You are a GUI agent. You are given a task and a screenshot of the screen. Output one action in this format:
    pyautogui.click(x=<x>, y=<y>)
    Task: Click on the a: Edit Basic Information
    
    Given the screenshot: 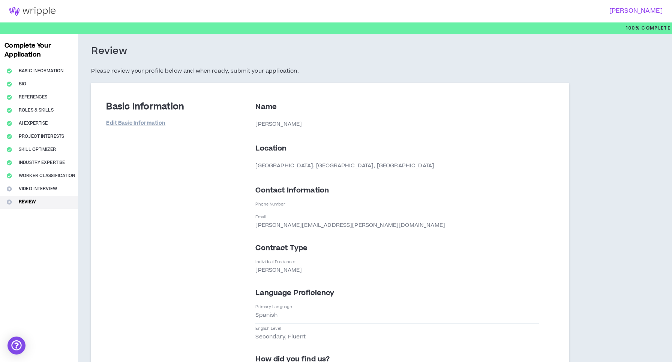 What is the action you would take?
    pyautogui.click(x=136, y=123)
    